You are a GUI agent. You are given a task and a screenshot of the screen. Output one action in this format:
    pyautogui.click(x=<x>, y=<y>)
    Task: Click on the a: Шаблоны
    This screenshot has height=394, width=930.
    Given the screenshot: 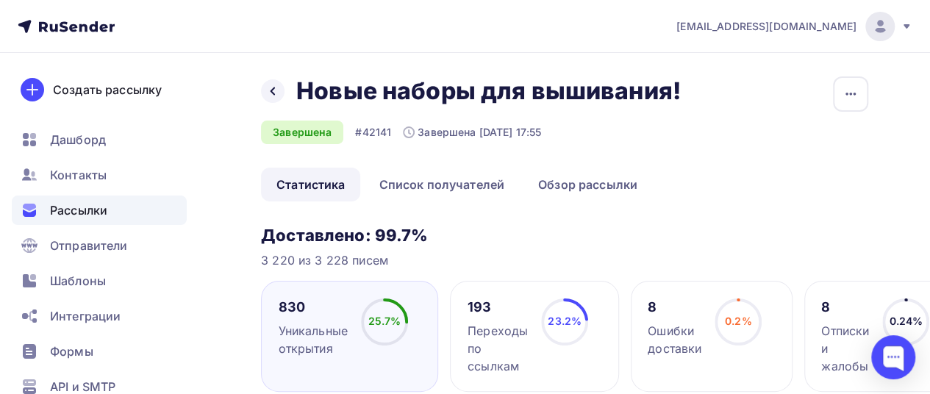 What is the action you would take?
    pyautogui.click(x=99, y=281)
    